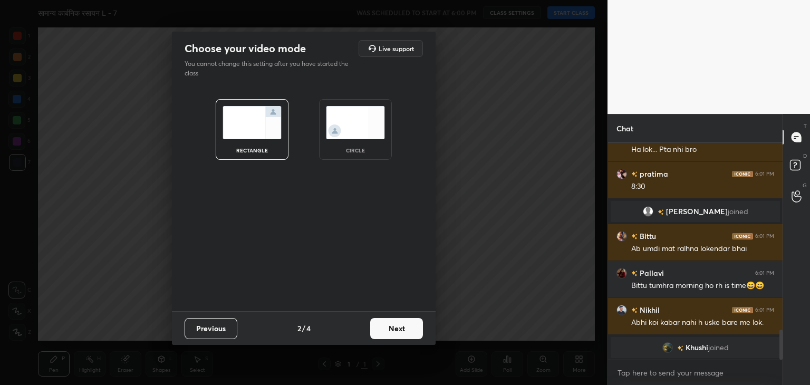 This screenshot has width=810, height=385. Describe the element at coordinates (355, 150) in the screenshot. I see `div: circle` at that location.